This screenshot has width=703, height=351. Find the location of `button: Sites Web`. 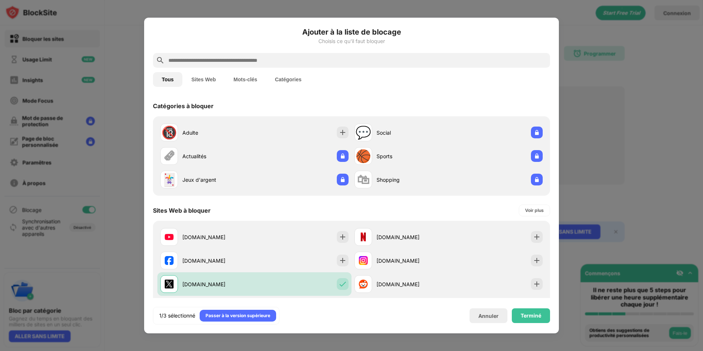

button: Sites Web is located at coordinates (203, 79).